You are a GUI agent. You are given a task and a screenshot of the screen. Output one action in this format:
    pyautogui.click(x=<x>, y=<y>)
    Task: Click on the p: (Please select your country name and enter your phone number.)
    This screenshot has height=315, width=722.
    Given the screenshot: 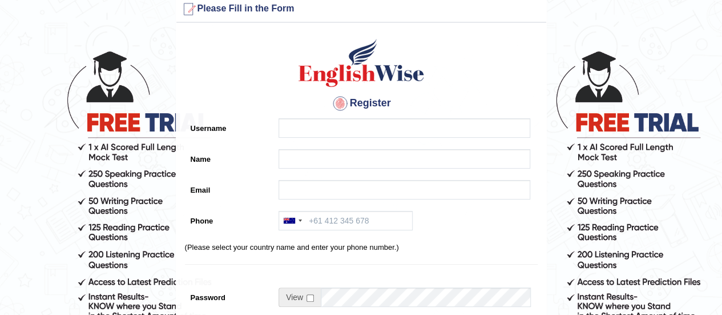 What is the action you would take?
    pyautogui.click(x=361, y=247)
    